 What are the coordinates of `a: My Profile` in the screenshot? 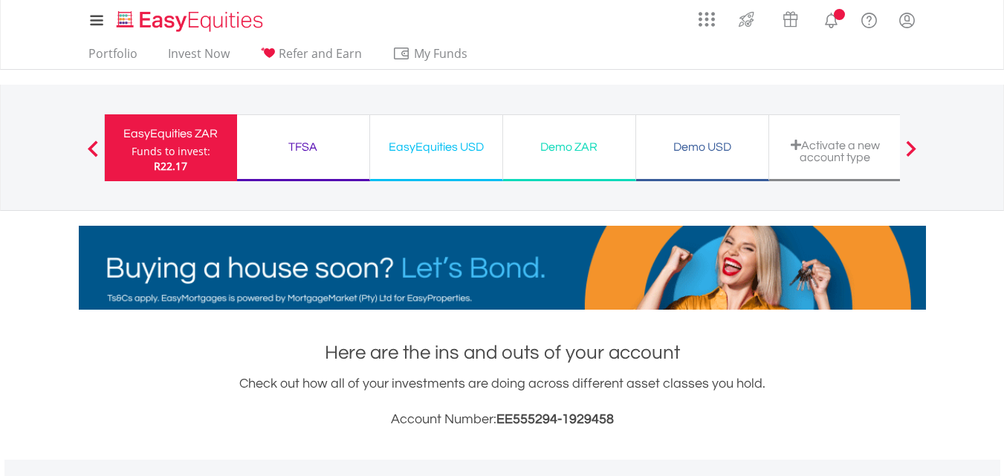 It's located at (906, 20).